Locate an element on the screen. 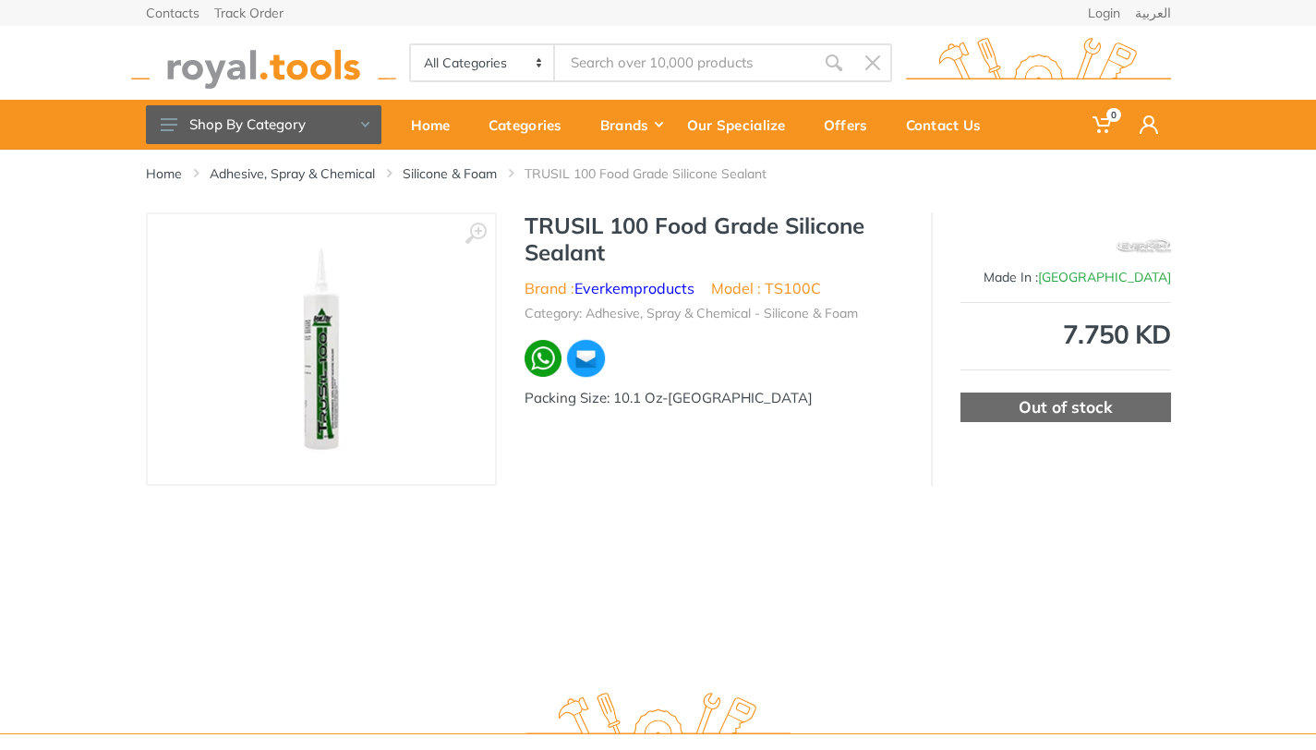  img: Everkemproducts is located at coordinates (1143, 245).